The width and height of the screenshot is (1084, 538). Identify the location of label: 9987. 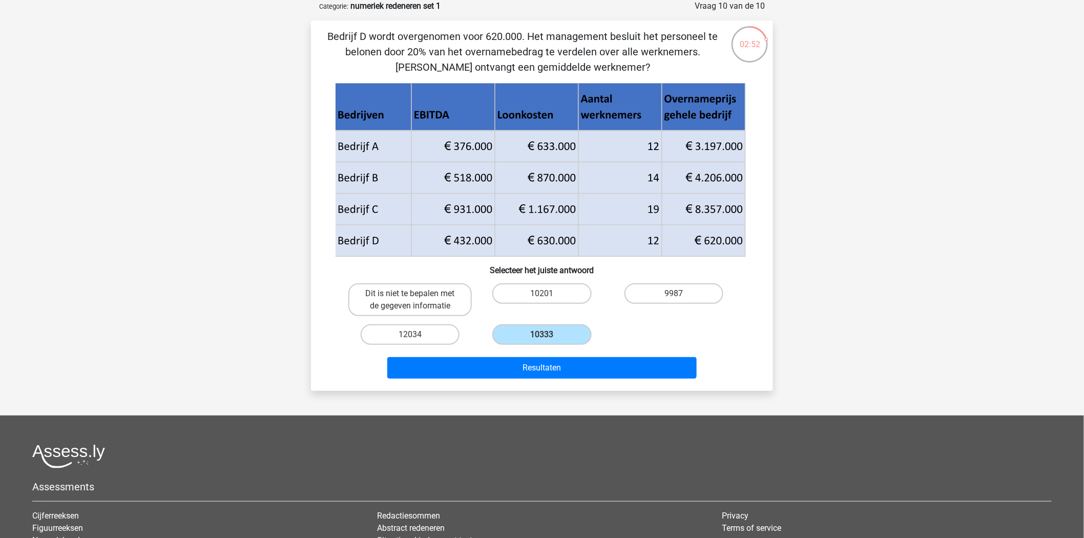
(674, 294).